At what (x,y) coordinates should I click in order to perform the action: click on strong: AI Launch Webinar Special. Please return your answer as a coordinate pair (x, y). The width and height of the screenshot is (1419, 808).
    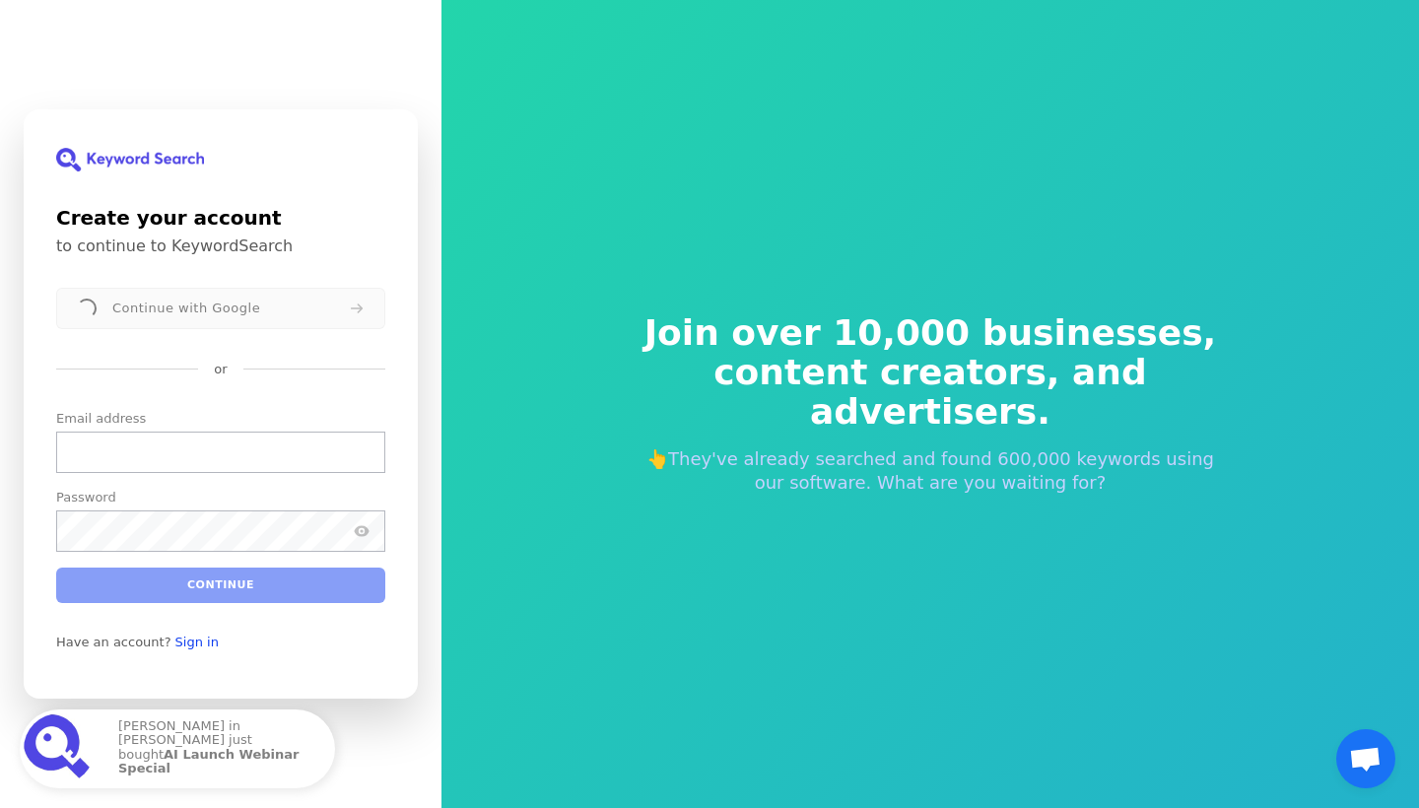
    Looking at the image, I should click on (208, 761).